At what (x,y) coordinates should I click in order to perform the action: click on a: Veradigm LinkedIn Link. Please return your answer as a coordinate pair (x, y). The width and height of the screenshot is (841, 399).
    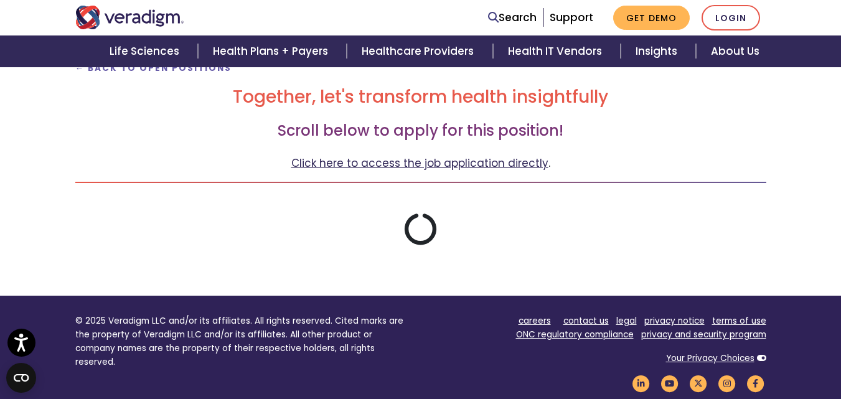
    Looking at the image, I should click on (641, 383).